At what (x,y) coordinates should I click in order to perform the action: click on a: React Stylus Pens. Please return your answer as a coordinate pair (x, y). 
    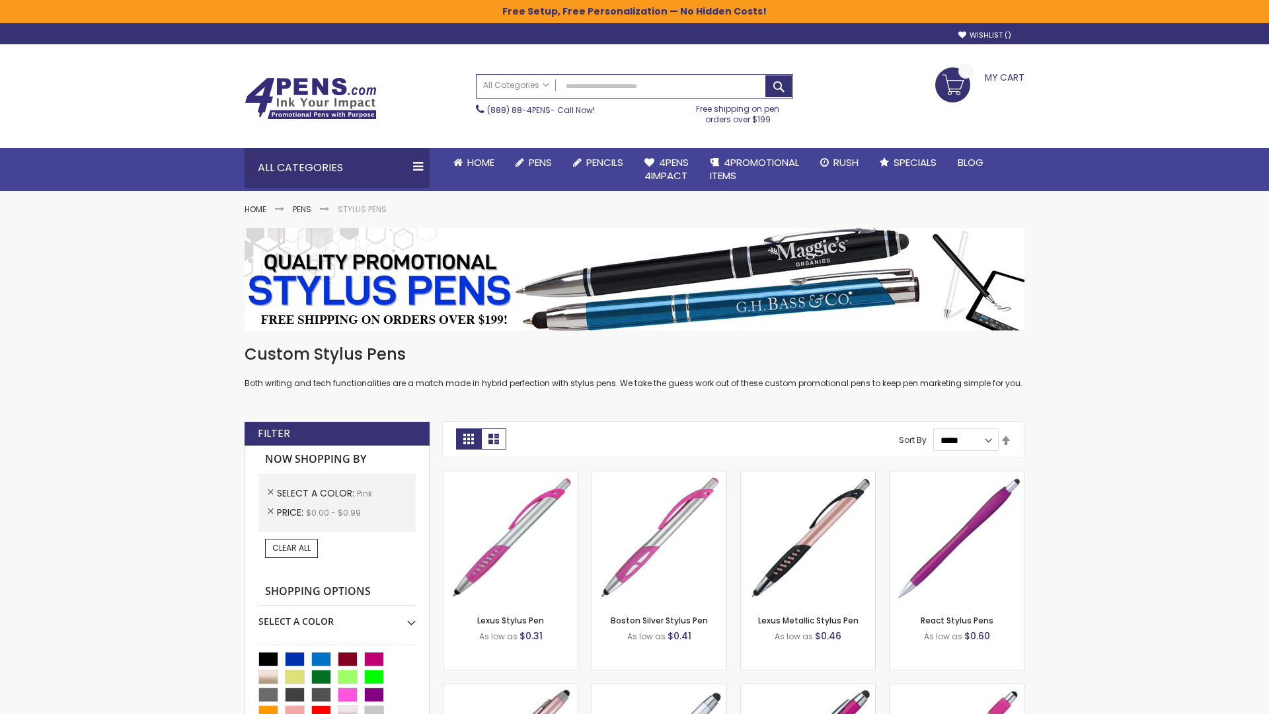
    Looking at the image, I should click on (957, 620).